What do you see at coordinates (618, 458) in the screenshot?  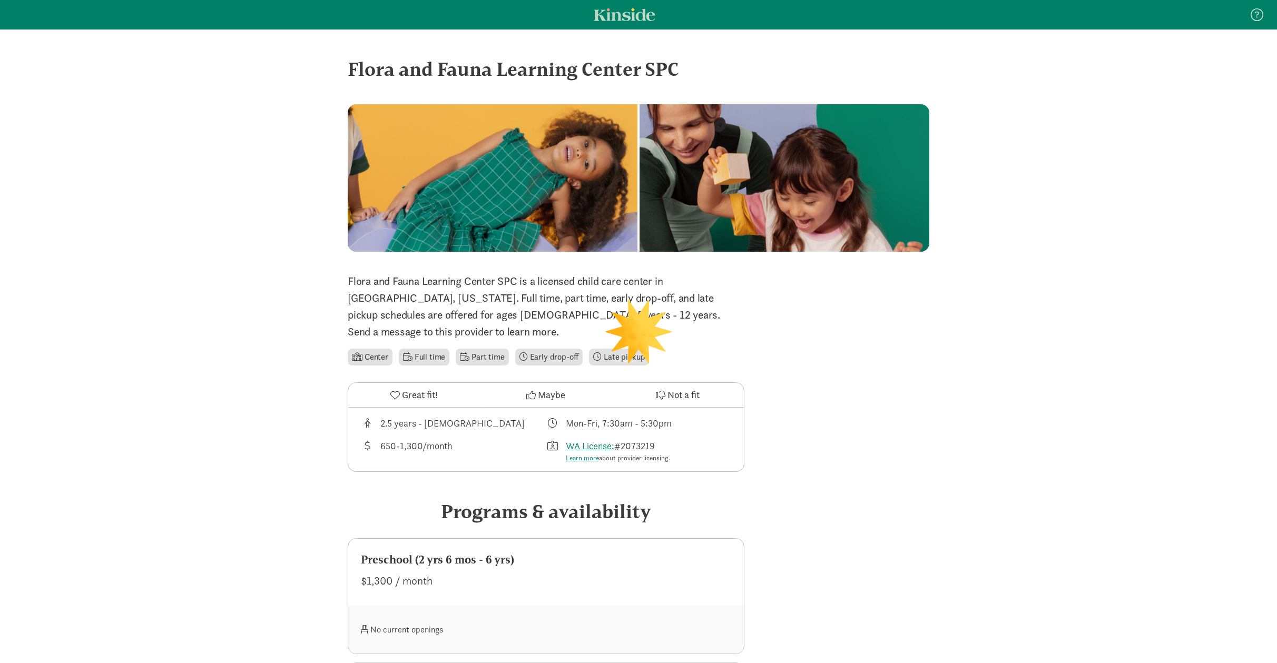 I see `div: about provider licensing.` at bounding box center [618, 458].